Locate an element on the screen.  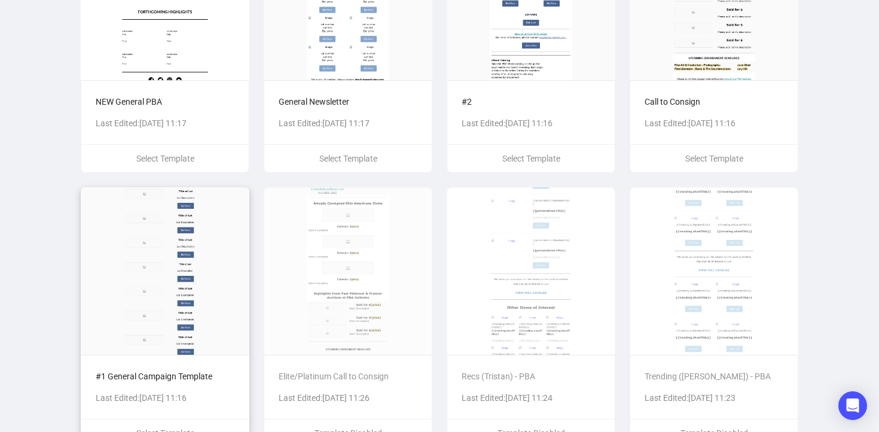
img: 60d9771ae7dc7b313de5f97f is located at coordinates (348, 271).